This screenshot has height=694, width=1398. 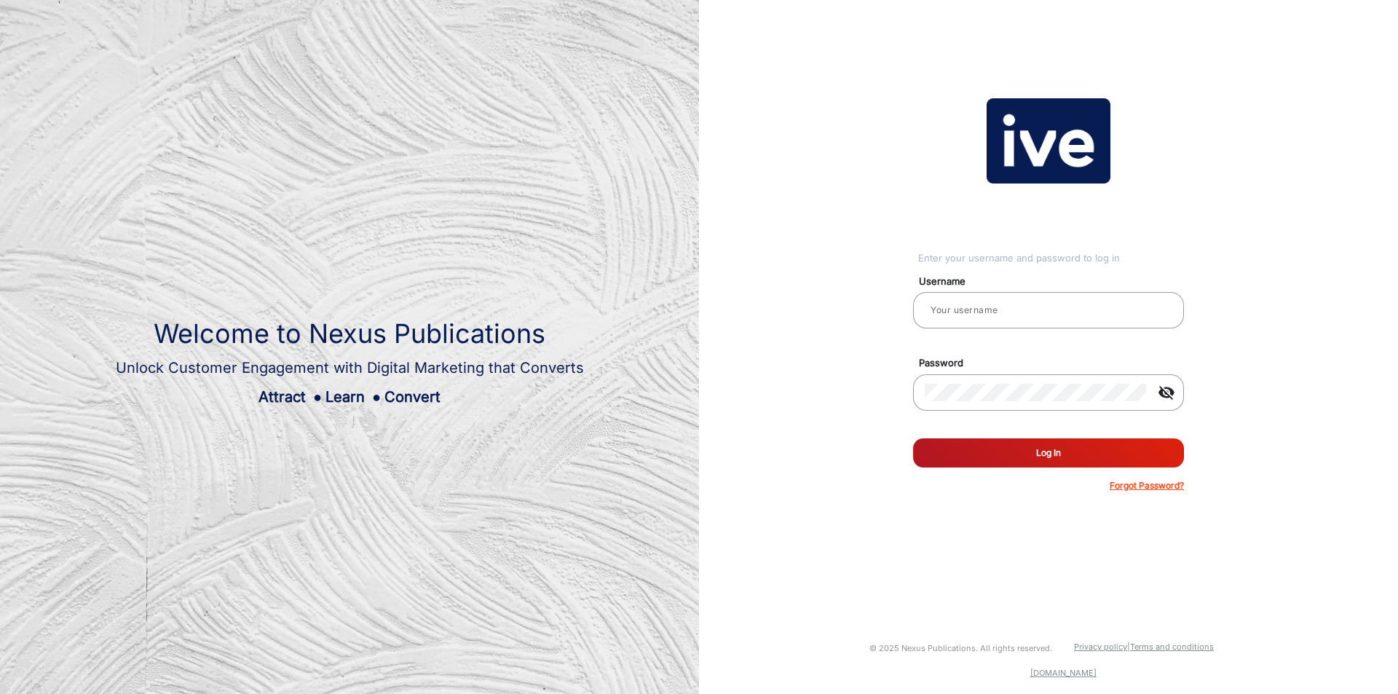 What do you see at coordinates (1100, 646) in the screenshot?
I see `a: Privacy policy` at bounding box center [1100, 646].